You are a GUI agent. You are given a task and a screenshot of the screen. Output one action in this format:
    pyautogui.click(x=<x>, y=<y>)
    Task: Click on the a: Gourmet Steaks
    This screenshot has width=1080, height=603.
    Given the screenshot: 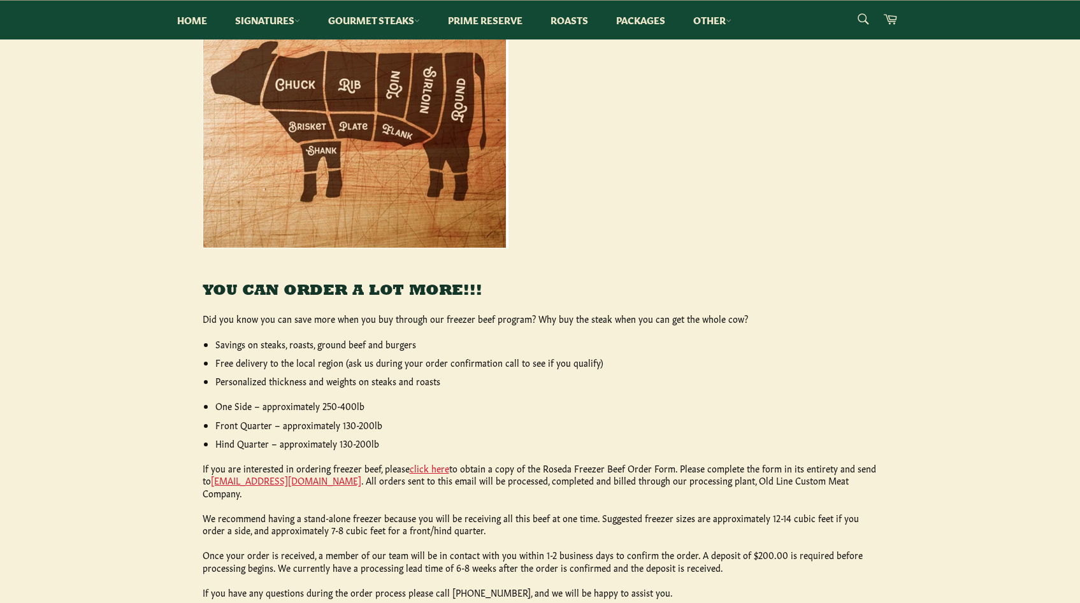 What is the action you would take?
    pyautogui.click(x=374, y=20)
    